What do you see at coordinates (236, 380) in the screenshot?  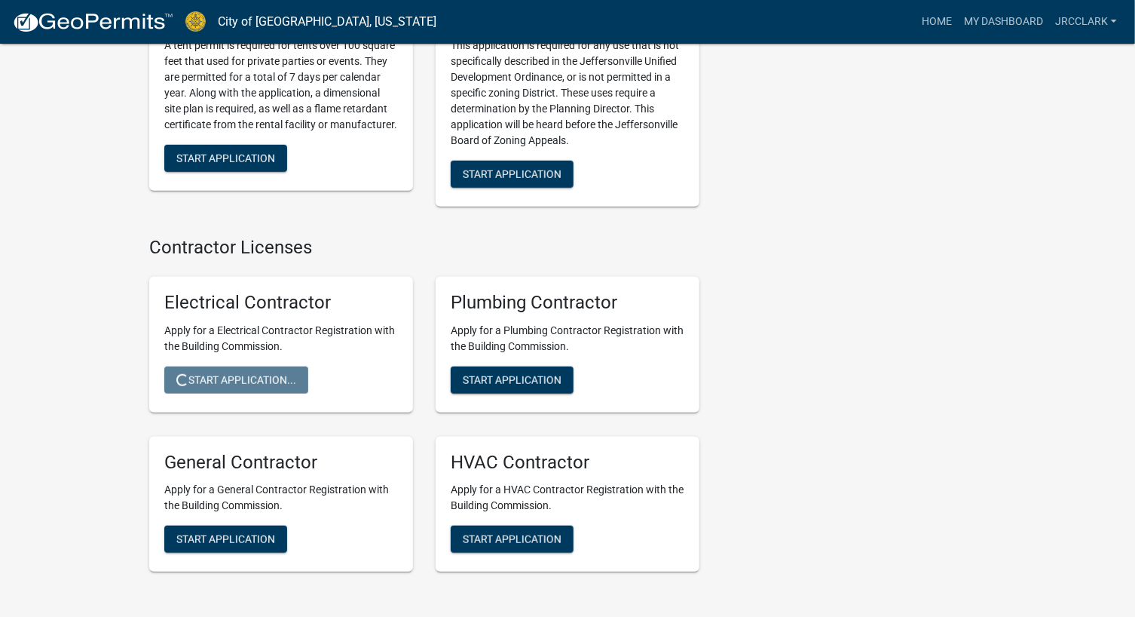 I see `button: Start Application...` at bounding box center [236, 380].